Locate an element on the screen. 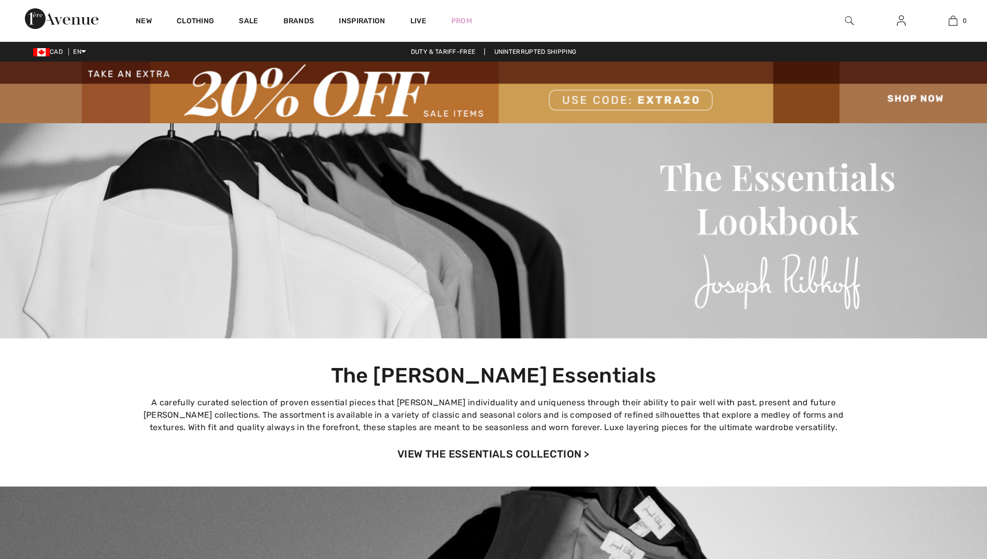 The image size is (987, 559). span: 0 is located at coordinates (964, 21).